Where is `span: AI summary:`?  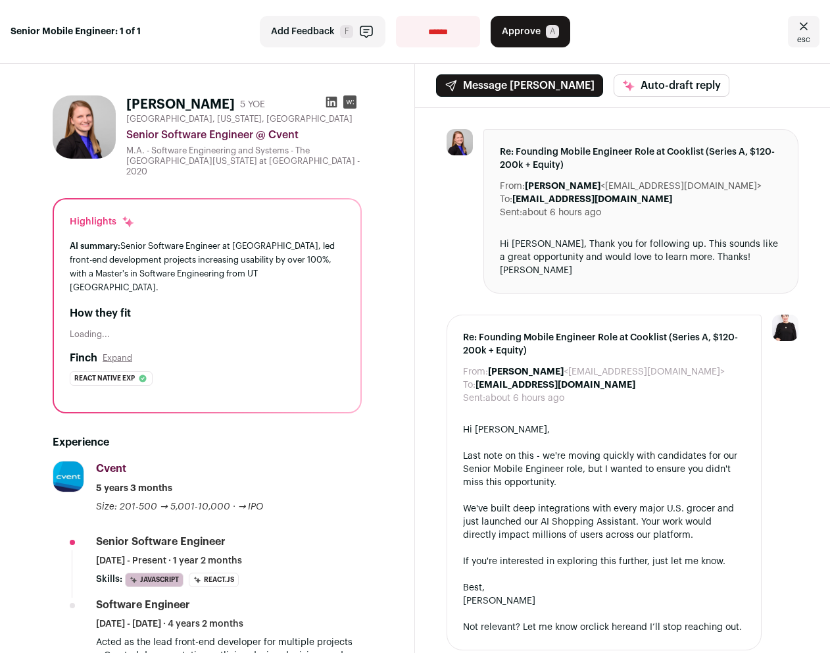
span: AI summary: is located at coordinates (95, 245).